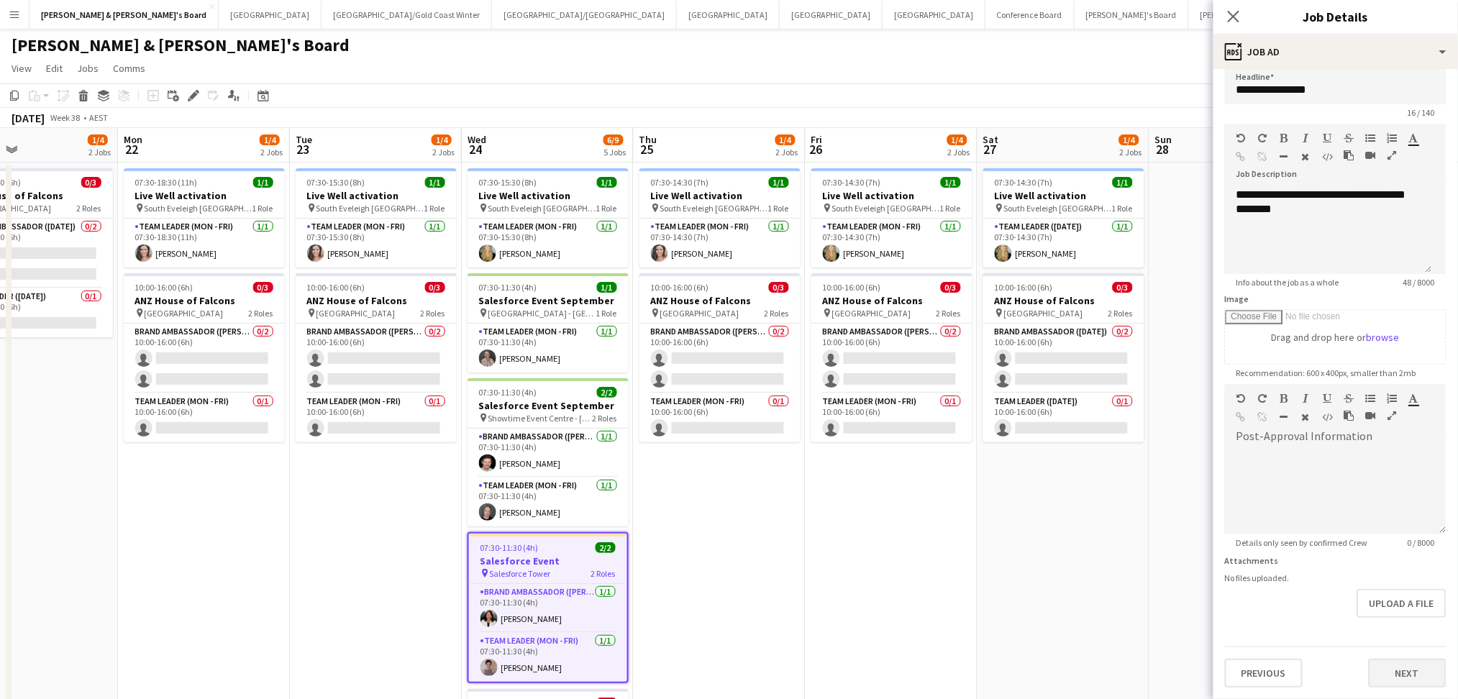  Describe the element at coordinates (1336, 578) in the screenshot. I see `div: No files uploaded.` at that location.